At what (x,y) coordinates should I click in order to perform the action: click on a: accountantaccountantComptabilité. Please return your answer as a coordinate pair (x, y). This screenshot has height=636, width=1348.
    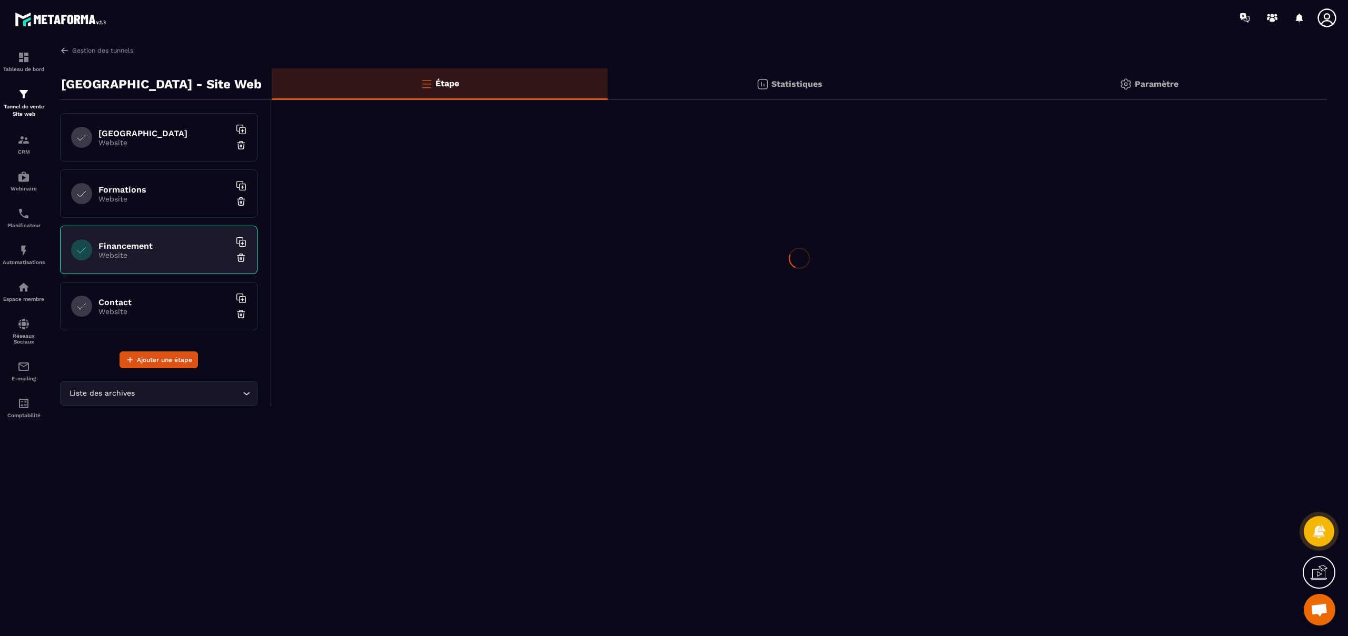
    Looking at the image, I should click on (24, 408).